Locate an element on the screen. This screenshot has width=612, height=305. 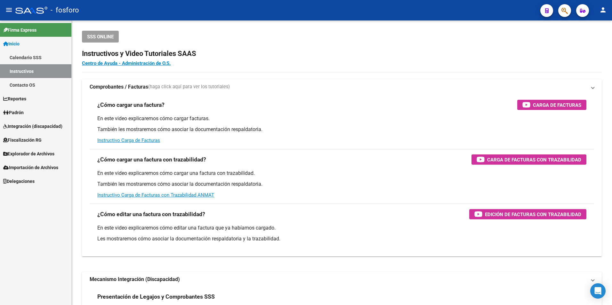
span: Edición de Facturas con Trazabilidad is located at coordinates (533, 215).